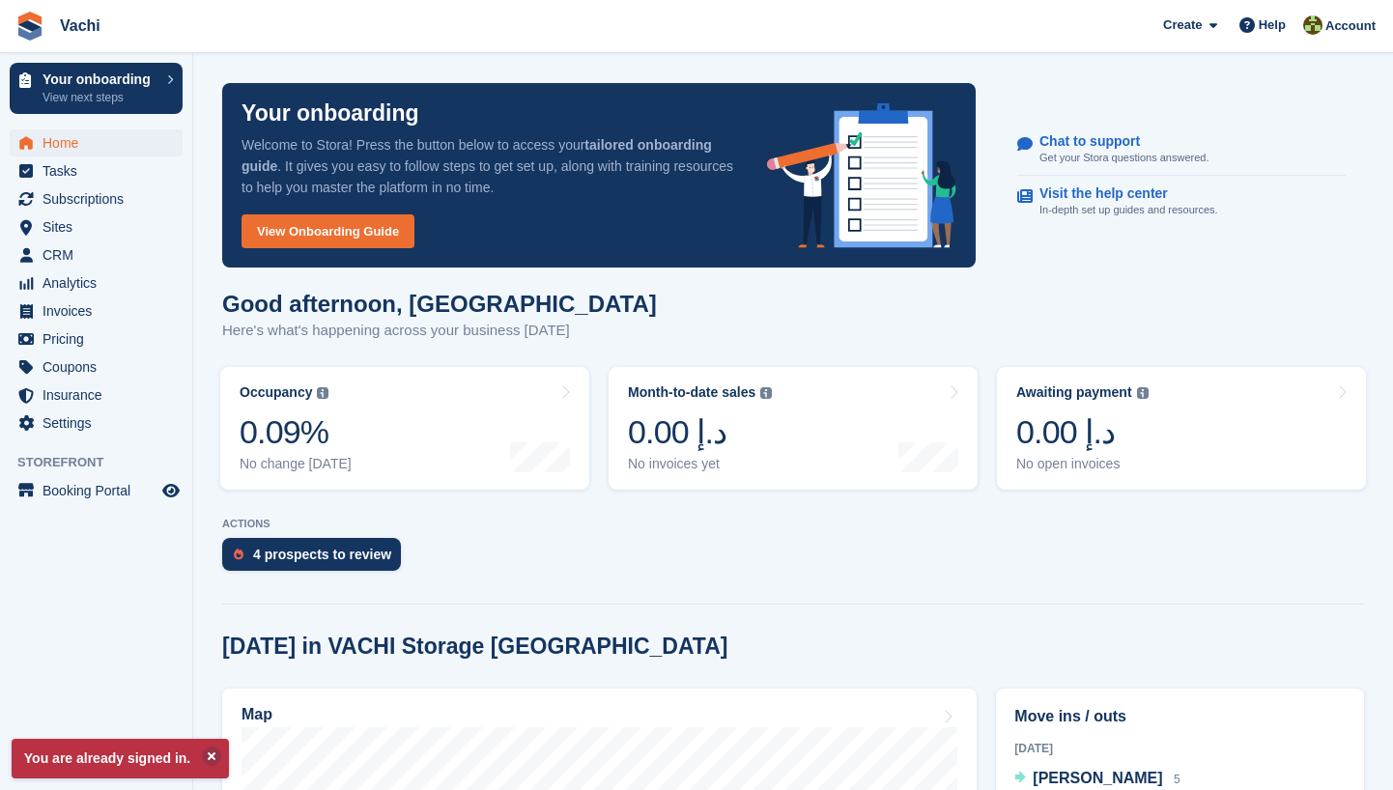  What do you see at coordinates (1313, 25) in the screenshot?
I see `img: Anete Gre` at bounding box center [1313, 25].